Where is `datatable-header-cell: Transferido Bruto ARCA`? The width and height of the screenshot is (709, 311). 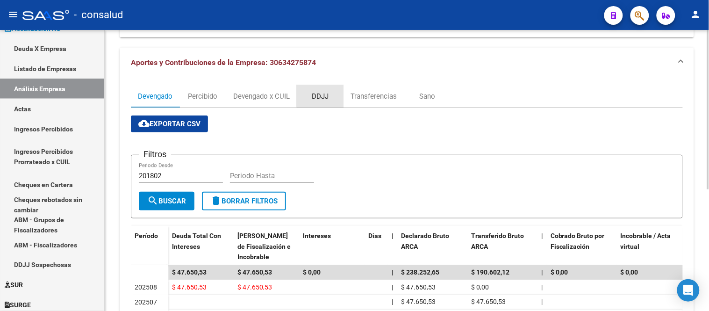 datatable-header-cell: Transferido Bruto ARCA is located at coordinates (502, 246).